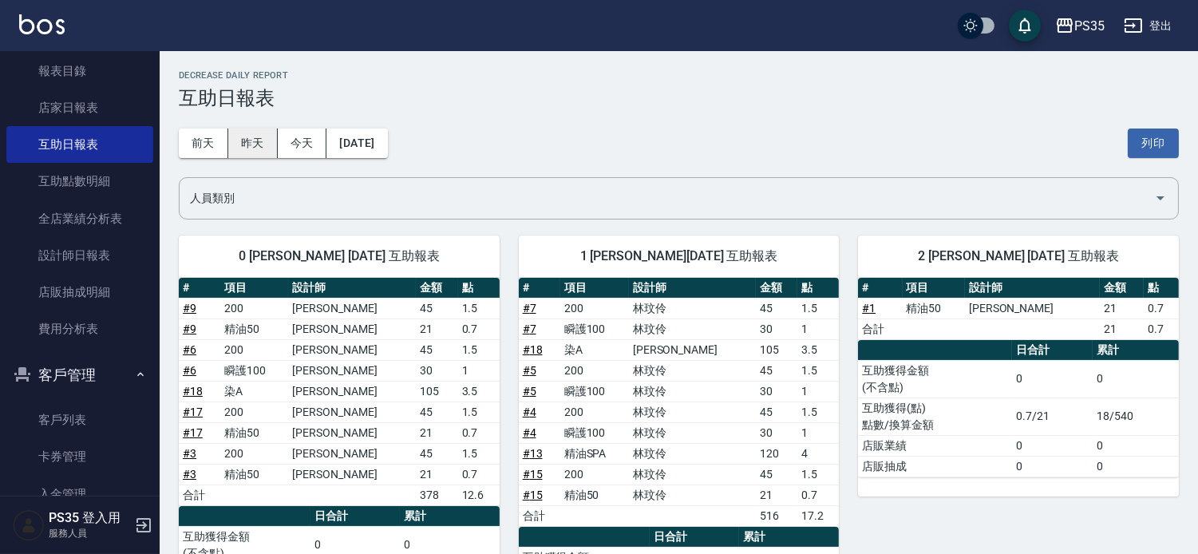 The image size is (1198, 554). I want to click on td: 染A, so click(254, 391).